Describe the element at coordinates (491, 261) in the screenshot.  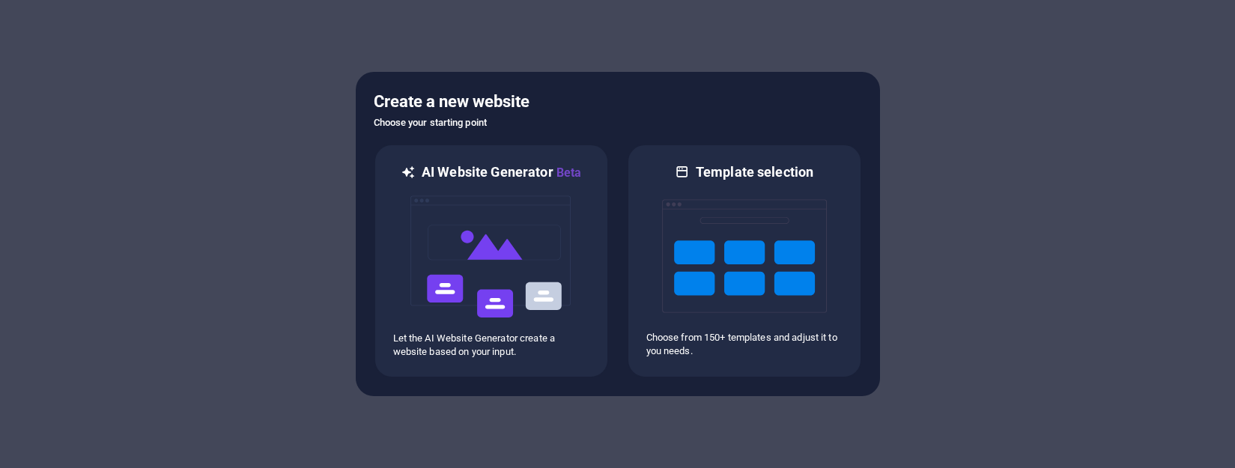
I see `div: AI Website GeneratorBetaaiLet the AI Website Generator create a website based on your input.` at that location.